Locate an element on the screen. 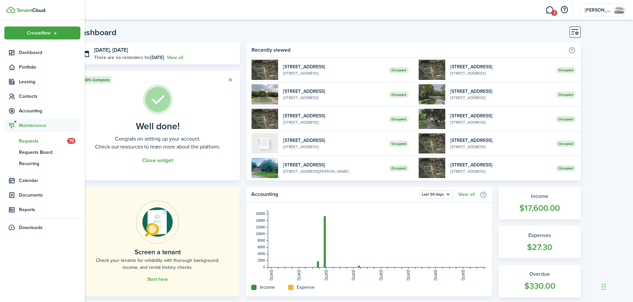 Image resolution: width=633 pixels, height=302 pixels. tspan: 8000 is located at coordinates (261, 241).